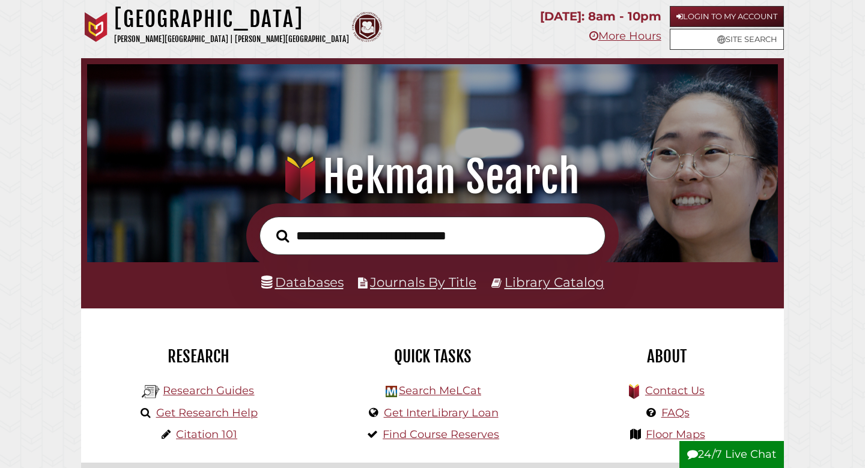  I want to click on a: Get InterLibrary Loan, so click(441, 413).